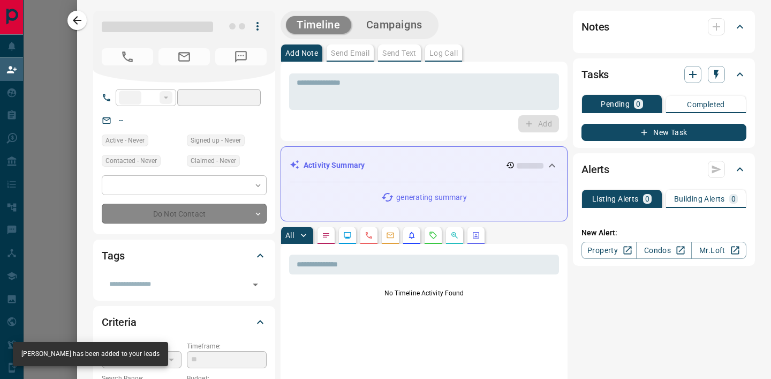 This screenshot has height=379, width=771. Describe the element at coordinates (184, 255) in the screenshot. I see `div: Tags` at that location.